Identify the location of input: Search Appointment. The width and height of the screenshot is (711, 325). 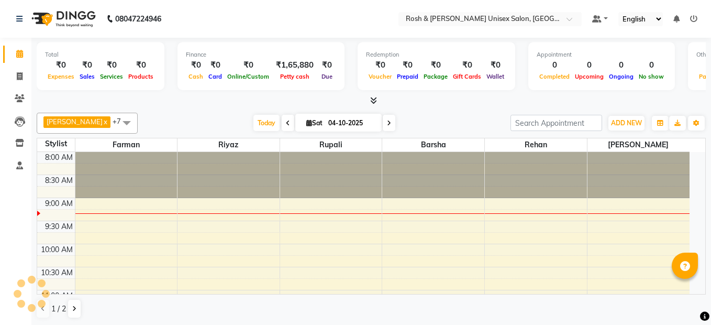
(556, 123).